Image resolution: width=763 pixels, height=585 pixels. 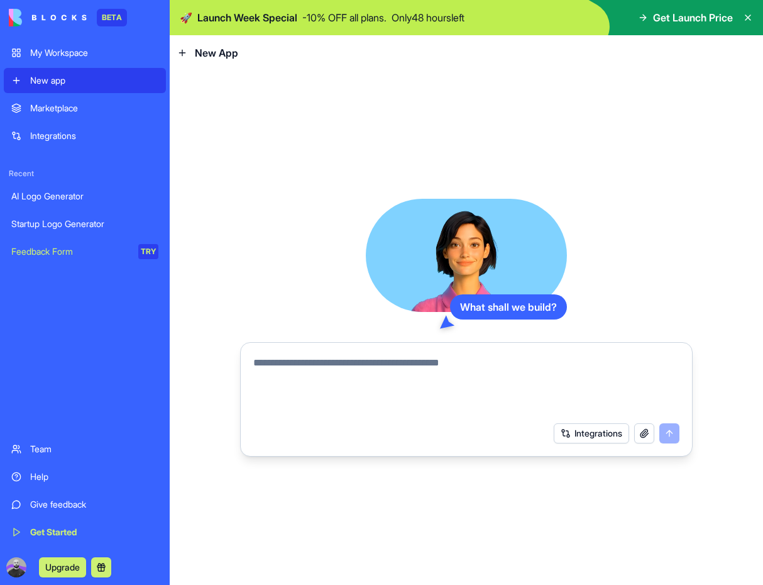 I want to click on div: New app, so click(x=94, y=80).